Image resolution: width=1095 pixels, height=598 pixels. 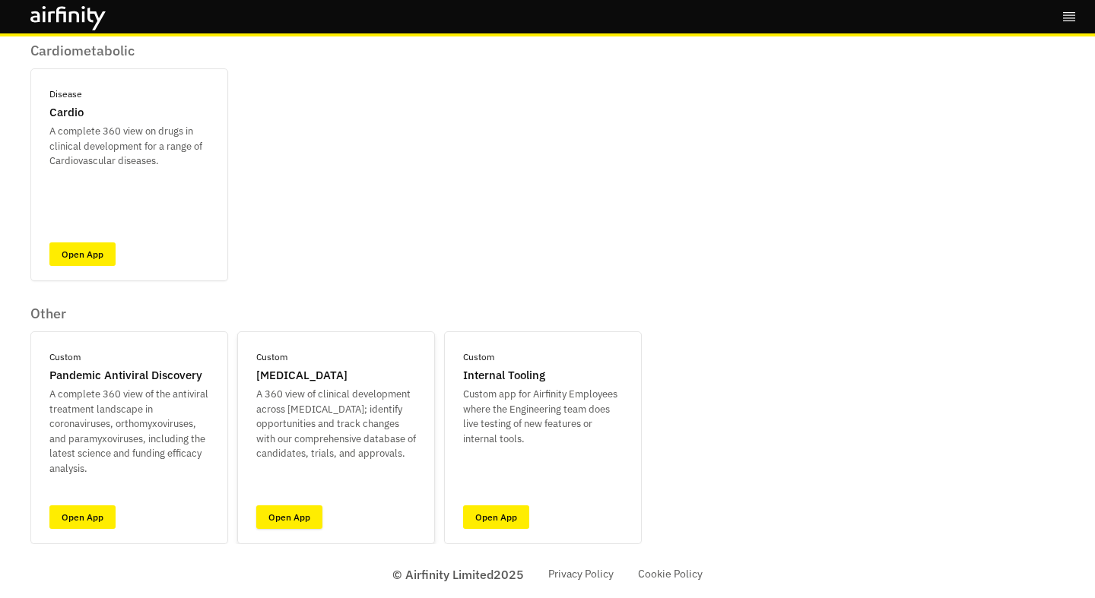 I want to click on p: Custom app for Airfinity Employees where the Engineering team does live testing of new features o..., so click(x=543, y=417).